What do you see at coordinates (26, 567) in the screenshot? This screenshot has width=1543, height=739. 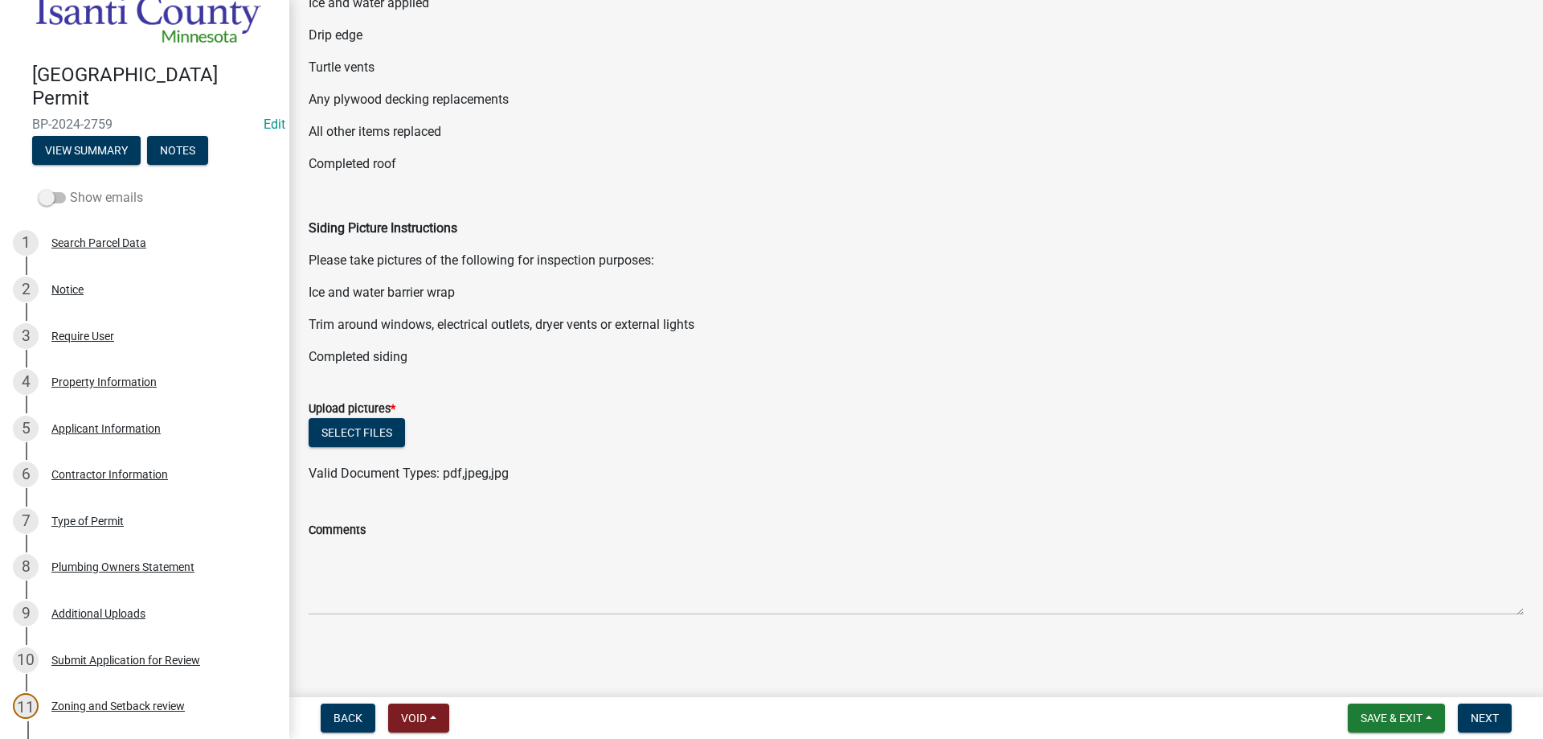 I see `div: 8` at bounding box center [26, 567].